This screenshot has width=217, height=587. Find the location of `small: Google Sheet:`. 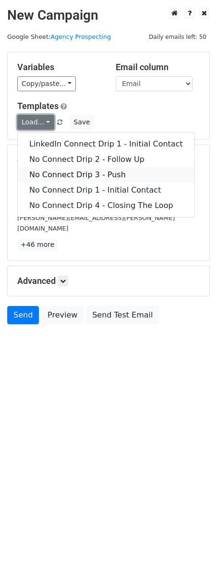

small: Google Sheet: is located at coordinates (59, 36).